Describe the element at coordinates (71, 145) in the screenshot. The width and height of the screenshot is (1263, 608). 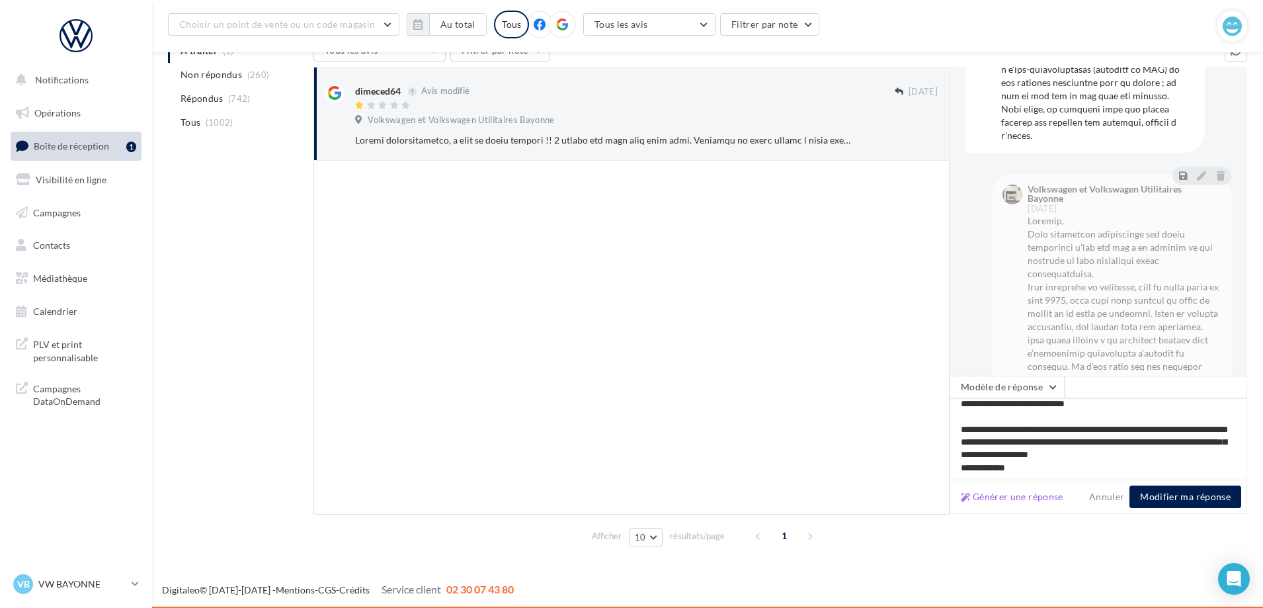
I see `span: Boîte de réception` at that location.